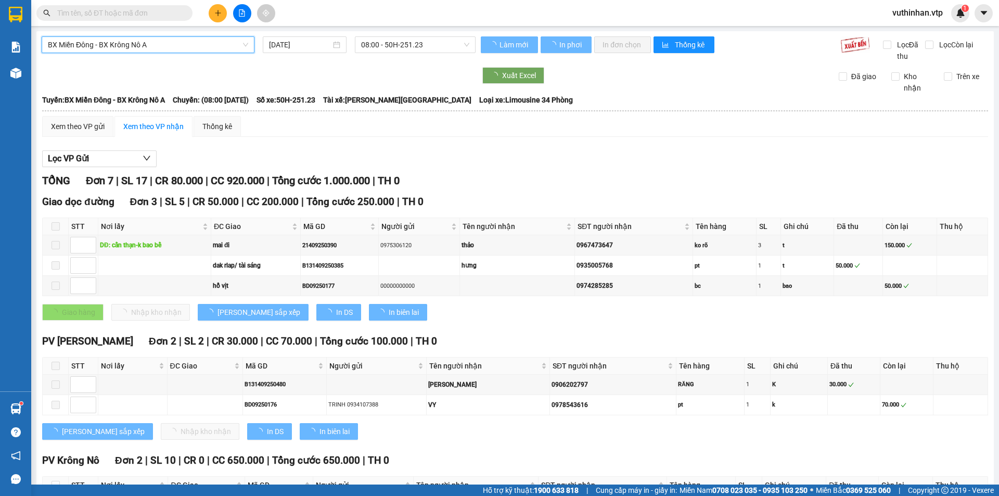  What do you see at coordinates (613, 405) in the screenshot?
I see `div: 0978543616` at bounding box center [613, 405].